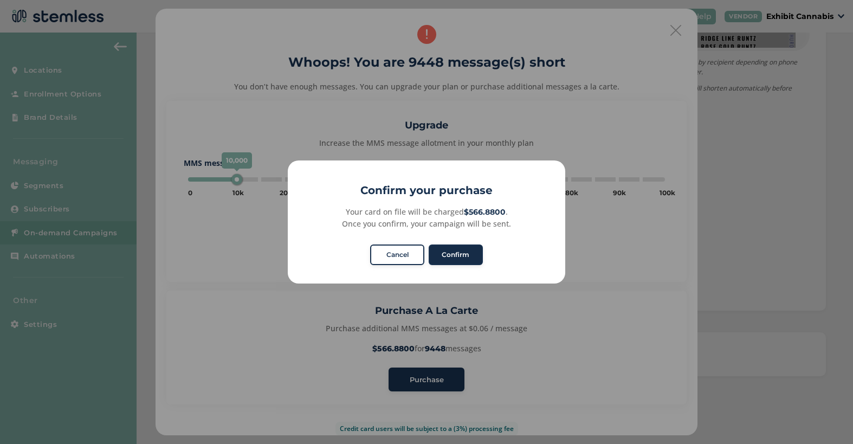 The height and width of the screenshot is (444, 853). I want to click on div: Your card on file will be charged . Once you confirm, your campaign will be sent., so click(426, 217).